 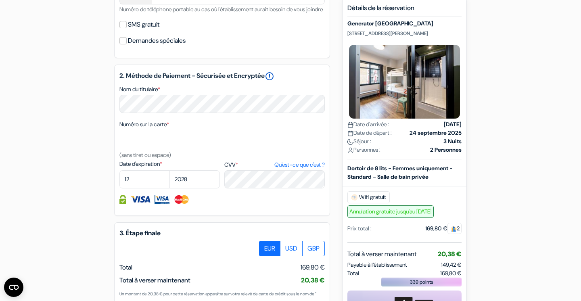 I want to click on label: GBP, so click(x=314, y=249).